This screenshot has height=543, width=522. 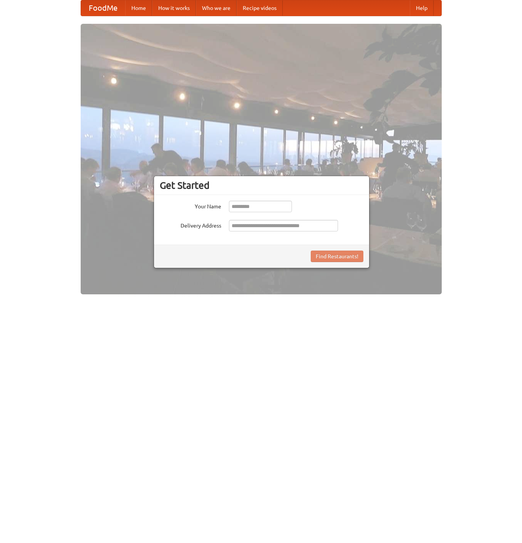 I want to click on button: Find Restaurants!, so click(x=337, y=257).